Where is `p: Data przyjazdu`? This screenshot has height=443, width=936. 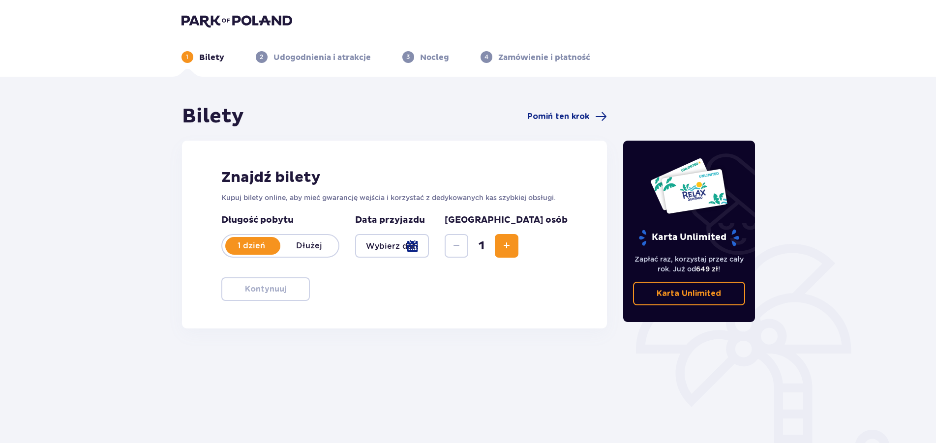
p: Data przyjazdu is located at coordinates (390, 220).